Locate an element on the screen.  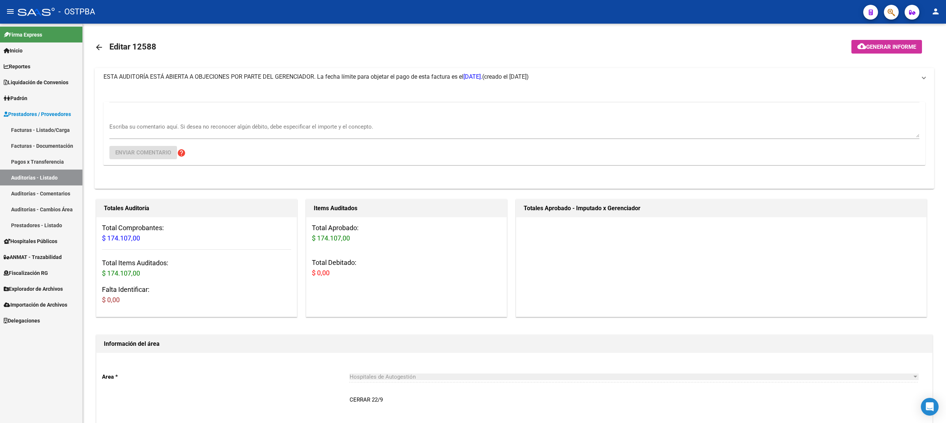
h1: Totales Auditoría is located at coordinates (197, 208).